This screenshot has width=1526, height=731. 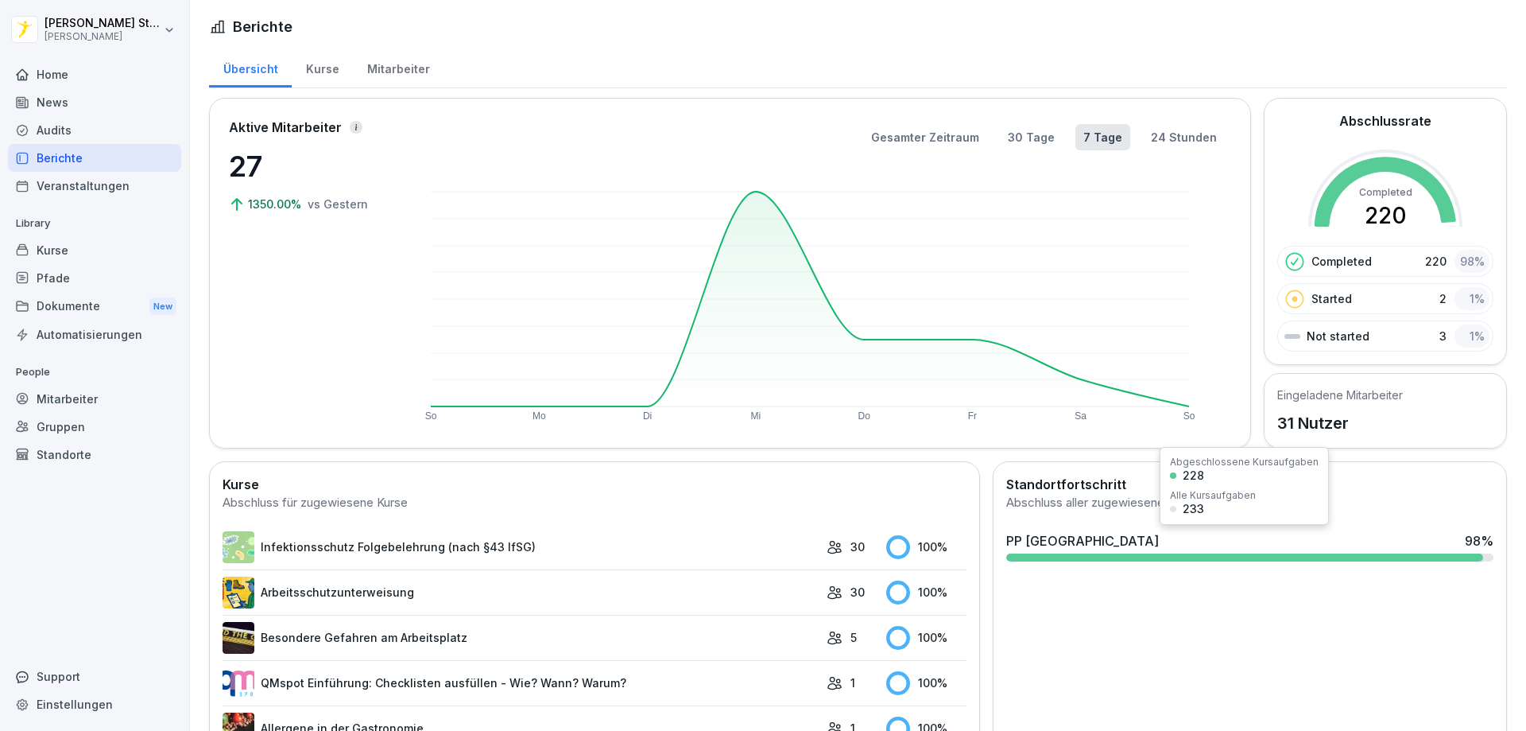 I want to click on div: Audits, so click(x=95, y=130).